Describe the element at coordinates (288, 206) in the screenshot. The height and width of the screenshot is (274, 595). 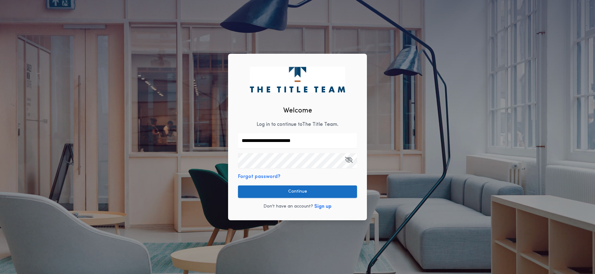
I see `p: Don't have an account?` at that location.